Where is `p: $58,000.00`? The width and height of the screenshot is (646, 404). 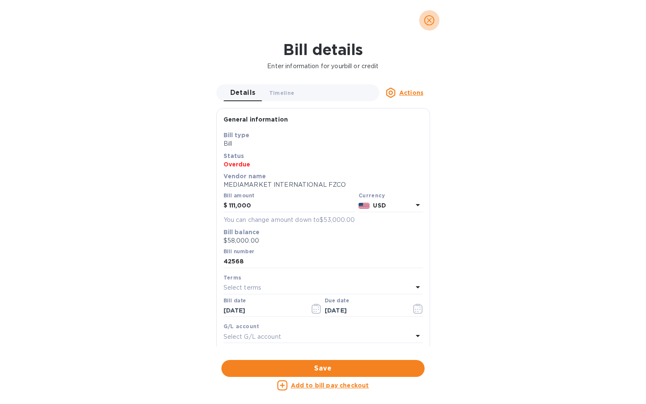 p: $58,000.00 is located at coordinates (323, 241).